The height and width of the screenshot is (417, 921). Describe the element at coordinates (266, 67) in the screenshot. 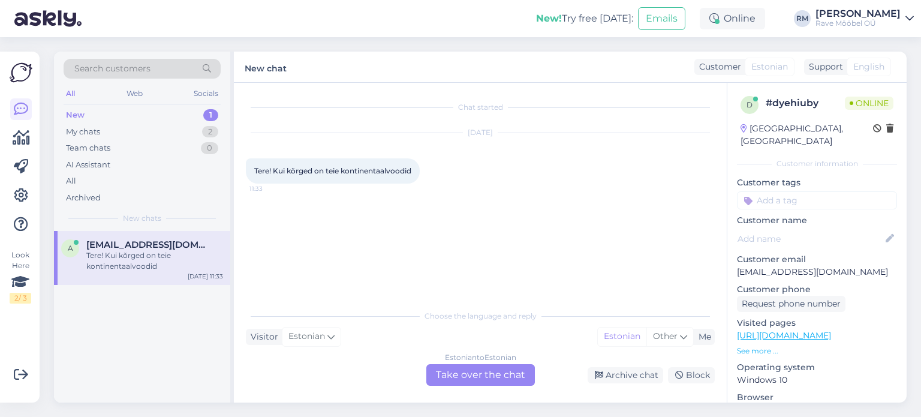

I see `label: New chat` at that location.